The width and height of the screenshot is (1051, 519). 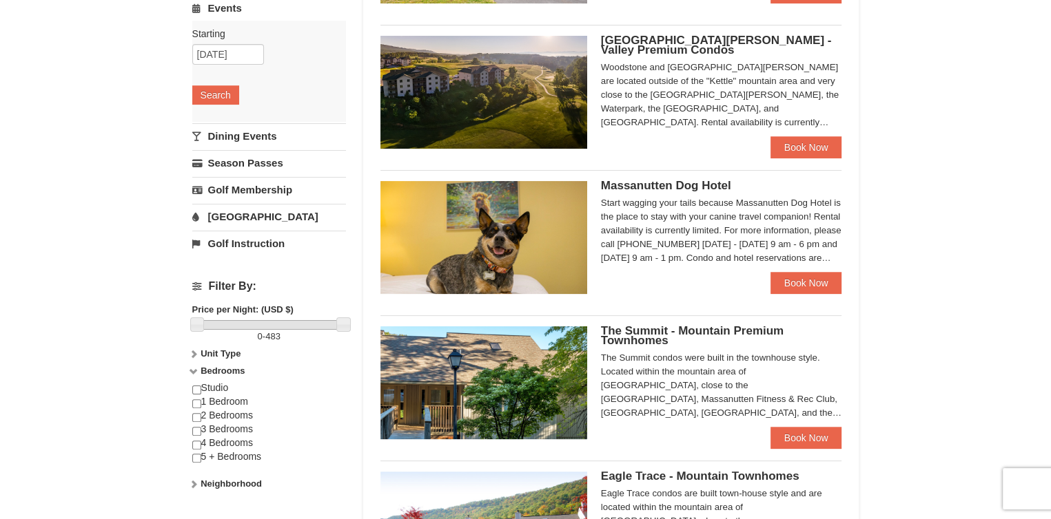 What do you see at coordinates (692, 335) in the screenshot?
I see `span: The Summit - Mountain Premium Townhomes` at bounding box center [692, 335].